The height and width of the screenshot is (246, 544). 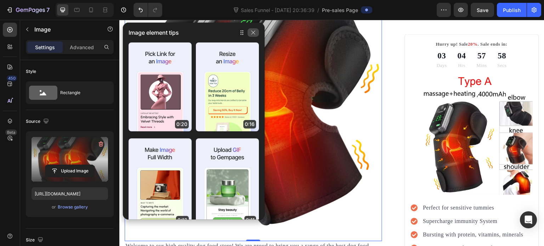 I want to click on div: 03, so click(x=323, y=36).